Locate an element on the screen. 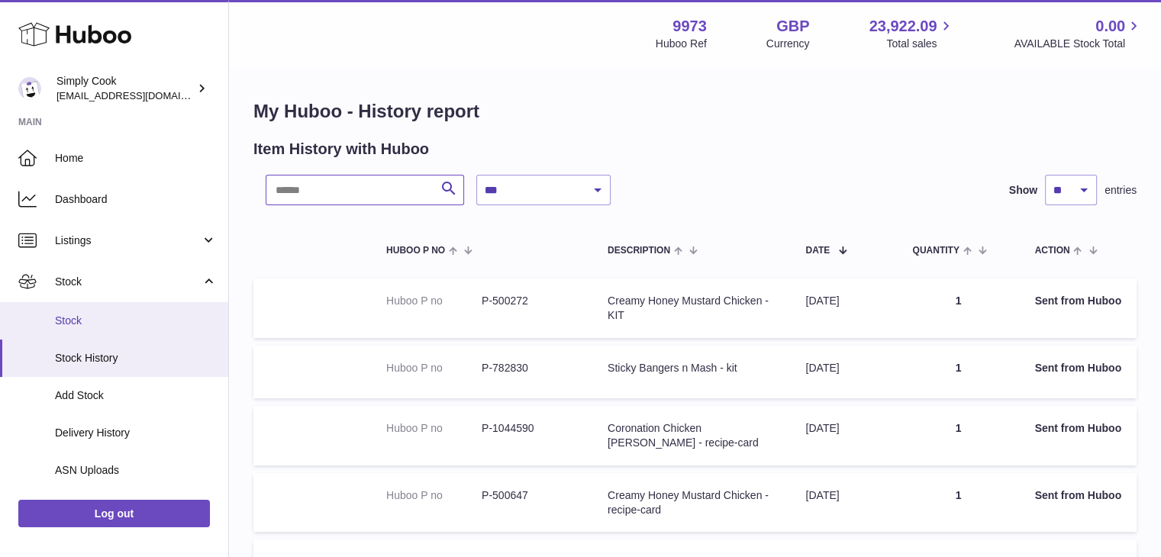  span: 23,922.09 is located at coordinates (902, 26).